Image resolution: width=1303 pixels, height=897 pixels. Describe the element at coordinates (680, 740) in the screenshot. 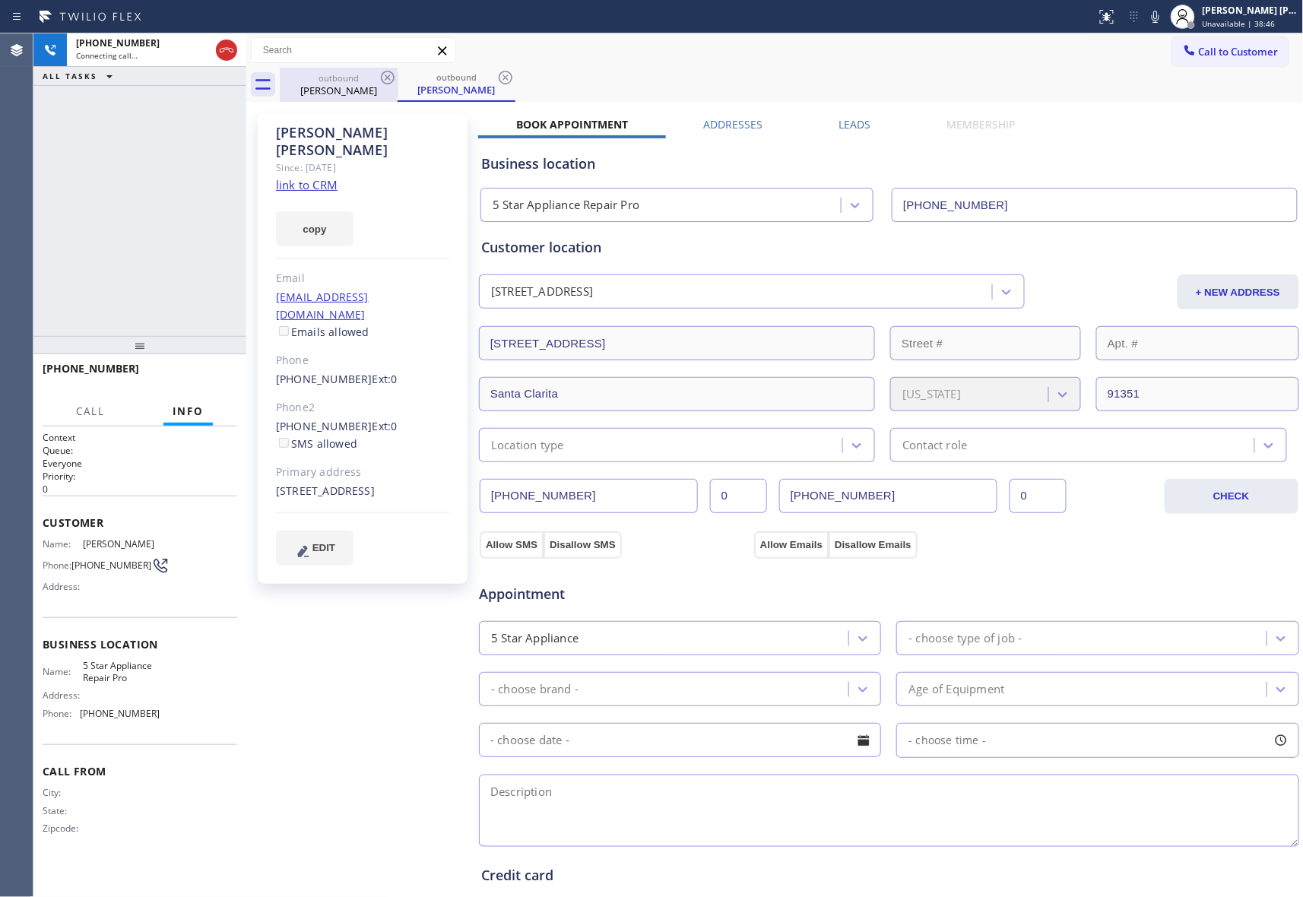

I see `input: - choose date -` at that location.